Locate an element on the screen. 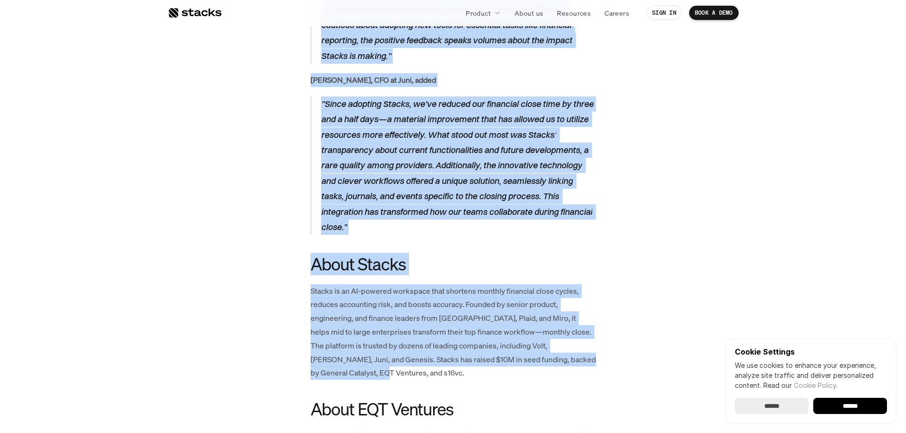 Image resolution: width=906 pixels, height=433 pixels. h3: About Stacks is located at coordinates (453, 264).